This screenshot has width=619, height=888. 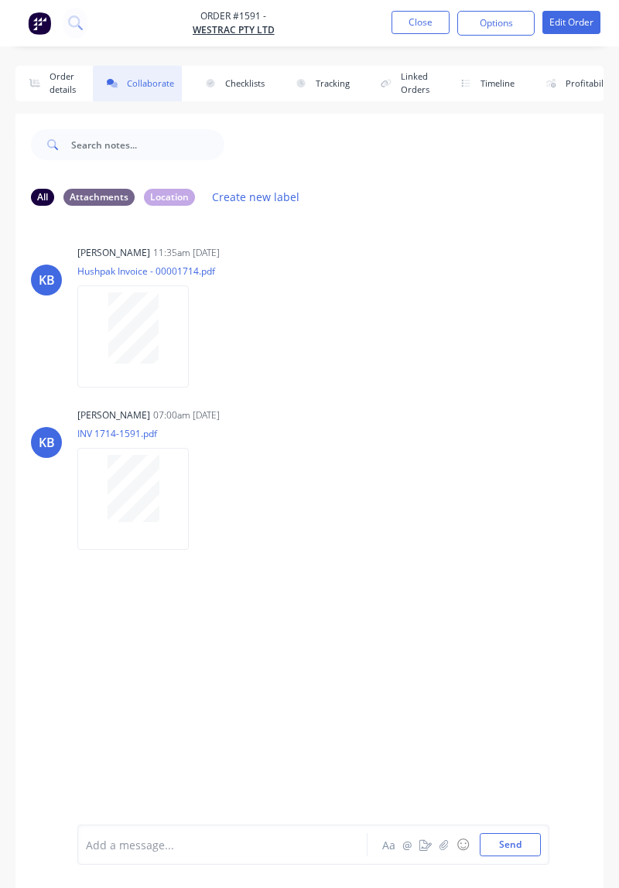 I want to click on input: Search notes..., so click(x=148, y=145).